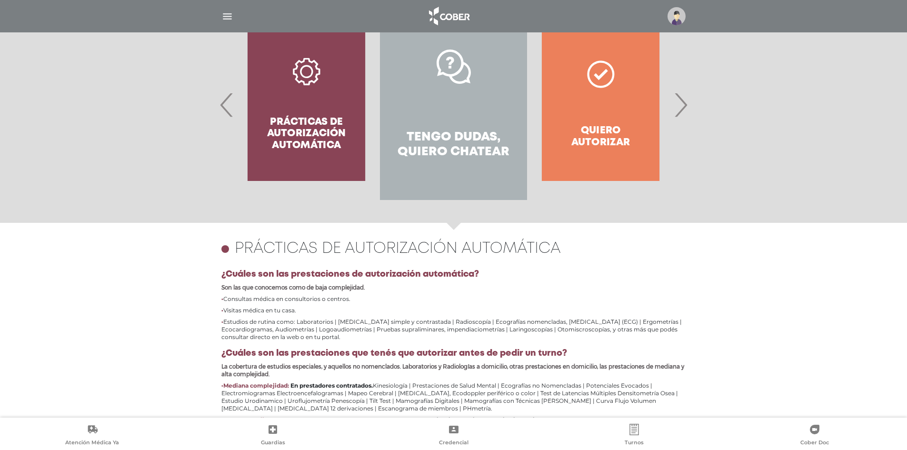 This screenshot has width=907, height=450. Describe the element at coordinates (293, 287) in the screenshot. I see `b: Son las que conocemos como de baja complejidad.` at that location.